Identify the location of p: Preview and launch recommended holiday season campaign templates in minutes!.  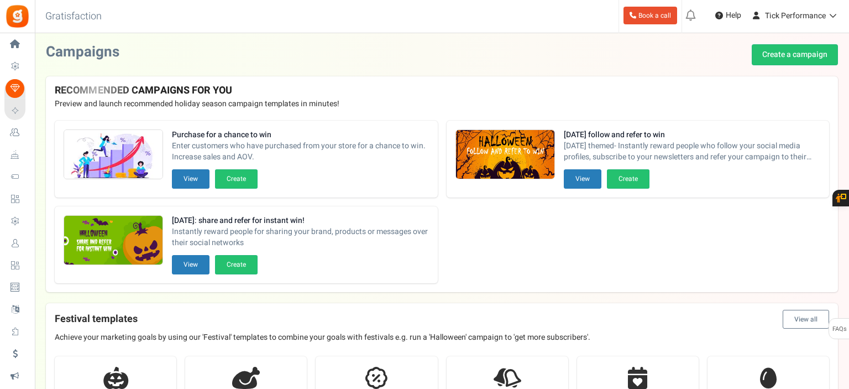
(442, 104).